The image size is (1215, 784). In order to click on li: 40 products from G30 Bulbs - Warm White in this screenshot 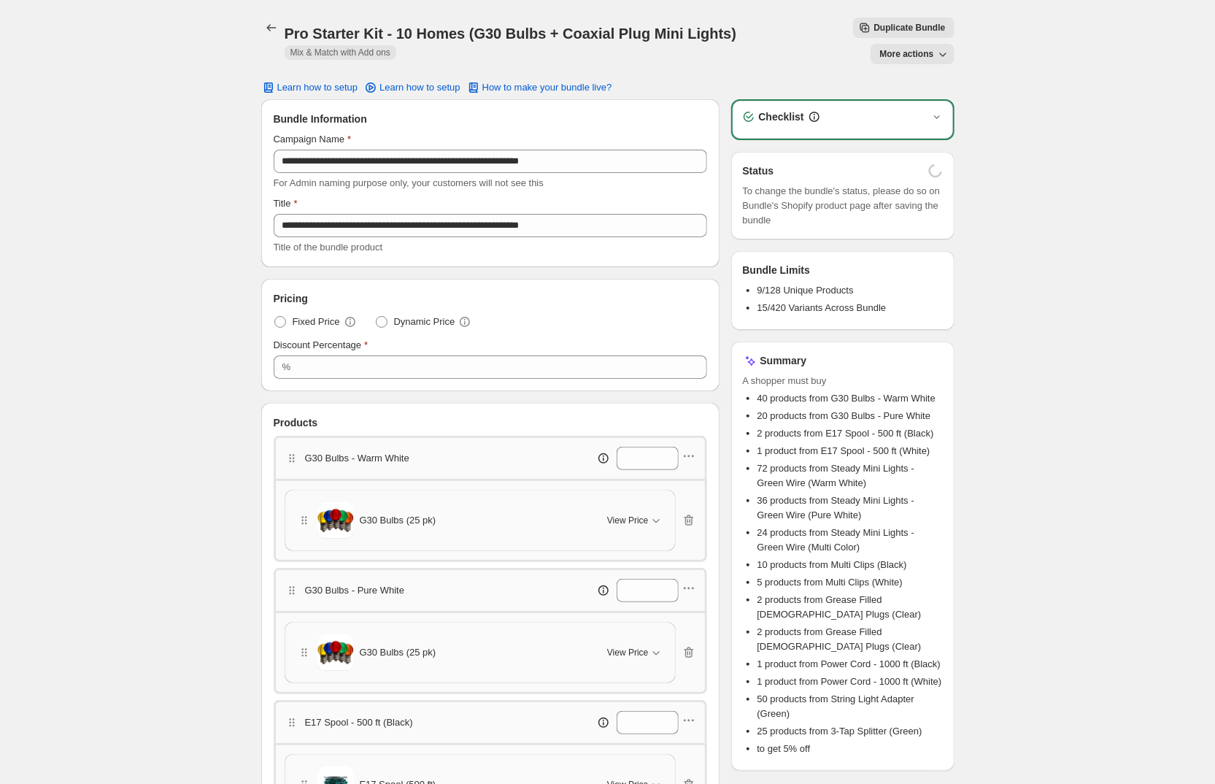, I will do `click(850, 398)`.